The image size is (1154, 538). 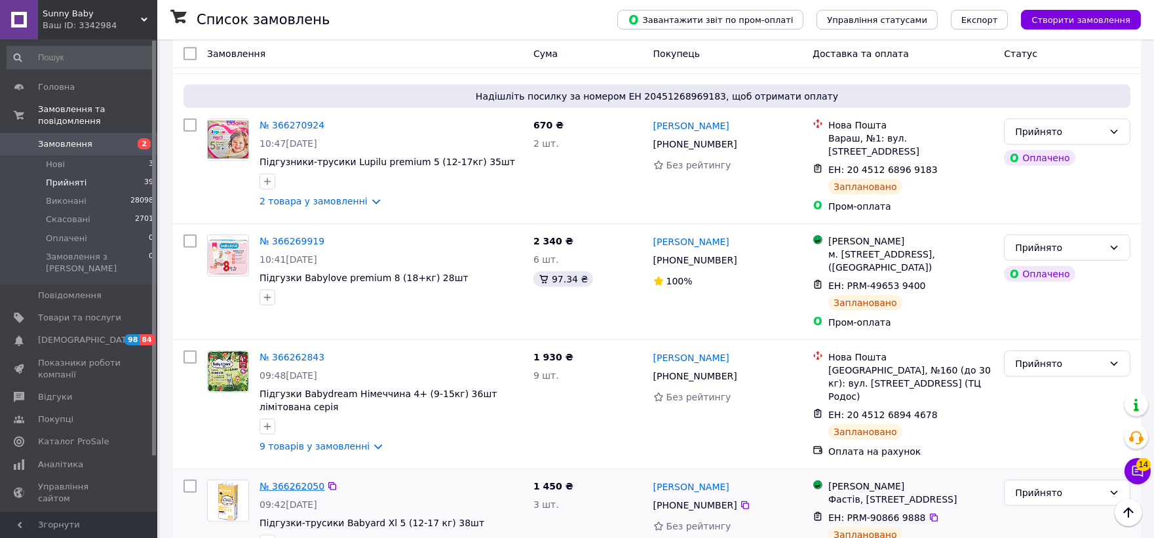 What do you see at coordinates (980, 20) in the screenshot?
I see `button: Експорт` at bounding box center [980, 20].